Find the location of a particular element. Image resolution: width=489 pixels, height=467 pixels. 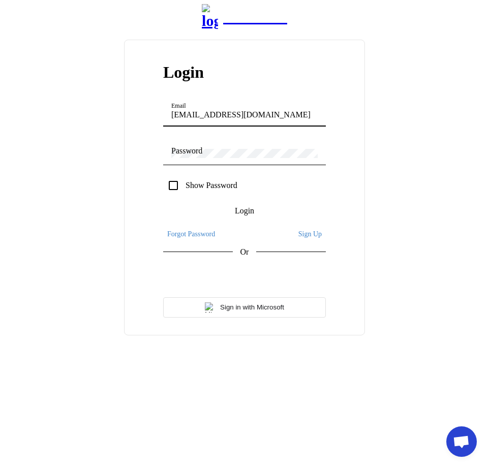

span: Login is located at coordinates (245, 211).